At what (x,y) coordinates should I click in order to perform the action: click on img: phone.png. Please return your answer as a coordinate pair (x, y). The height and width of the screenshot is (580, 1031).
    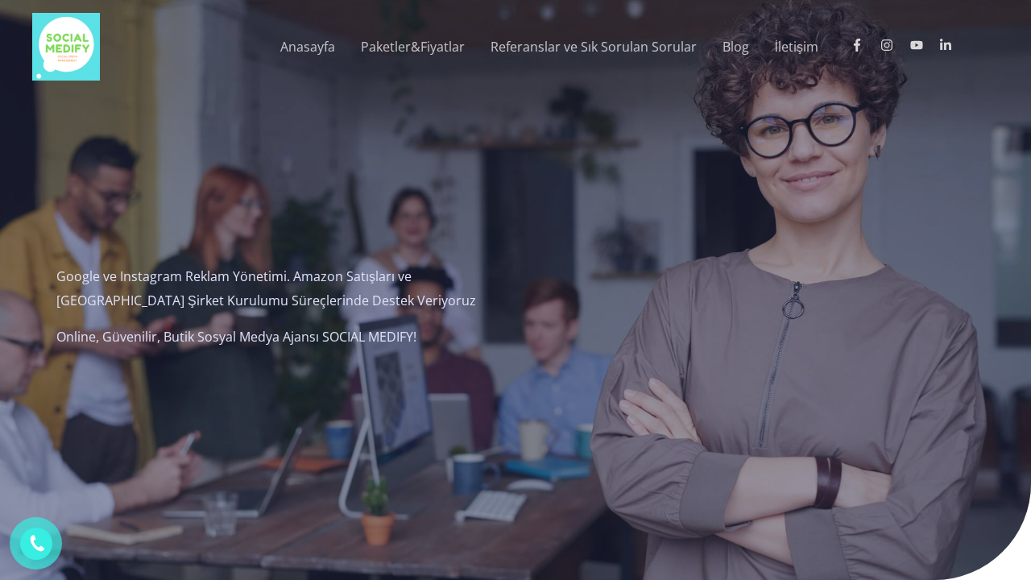
    Looking at the image, I should click on (35, 543).